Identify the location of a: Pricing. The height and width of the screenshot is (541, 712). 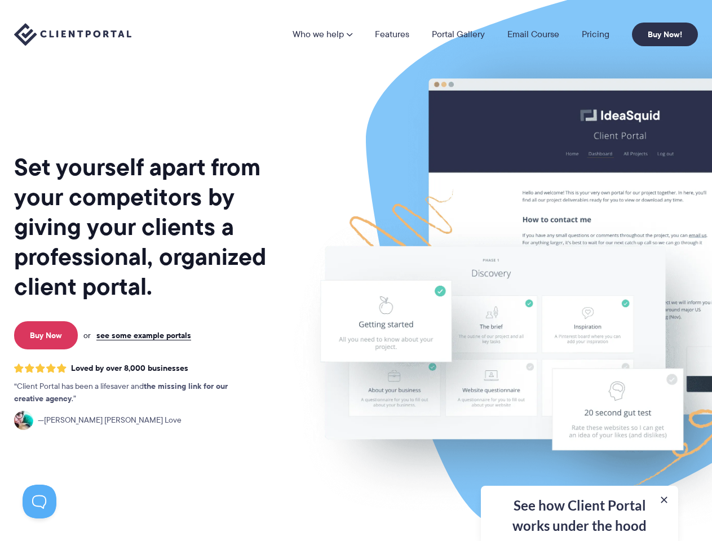
(596, 34).